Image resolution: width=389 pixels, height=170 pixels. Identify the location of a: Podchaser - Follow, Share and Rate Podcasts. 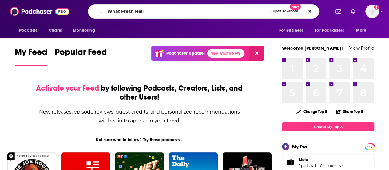
(40, 11).